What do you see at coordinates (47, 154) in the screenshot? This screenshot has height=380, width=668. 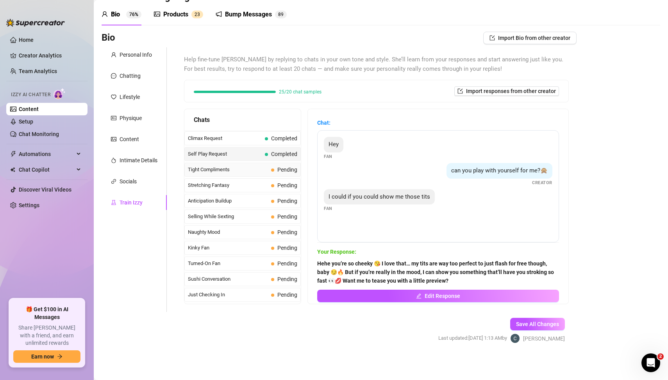 I see `span: Automations` at bounding box center [47, 154].